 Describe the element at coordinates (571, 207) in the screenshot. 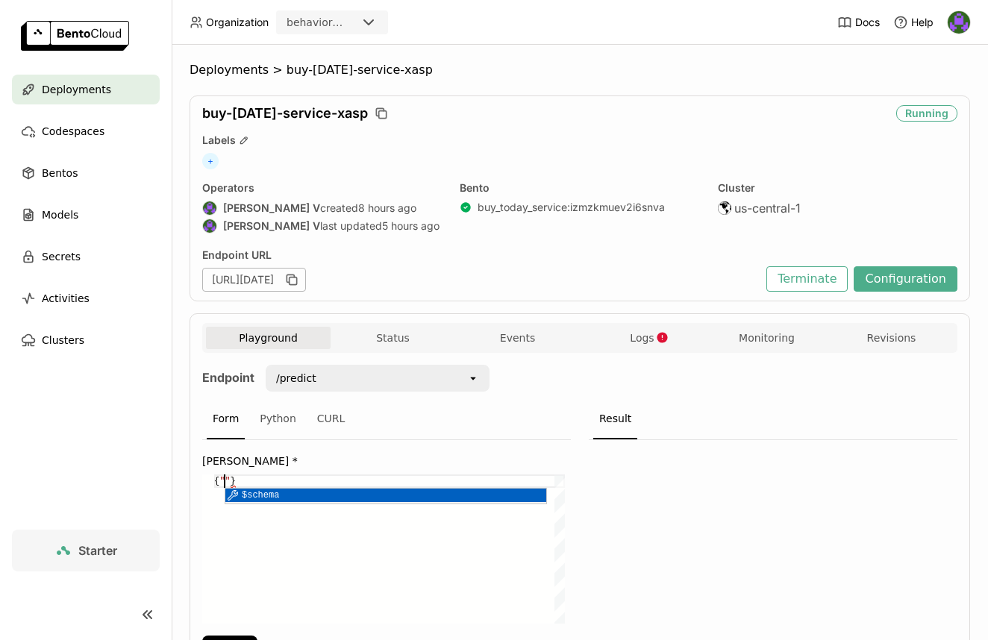

I see `a: buy_today_service:izmzkmuev2i6snva` at that location.